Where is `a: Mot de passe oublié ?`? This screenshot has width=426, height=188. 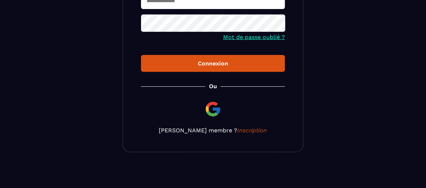 a: Mot de passe oublié ? is located at coordinates (254, 37).